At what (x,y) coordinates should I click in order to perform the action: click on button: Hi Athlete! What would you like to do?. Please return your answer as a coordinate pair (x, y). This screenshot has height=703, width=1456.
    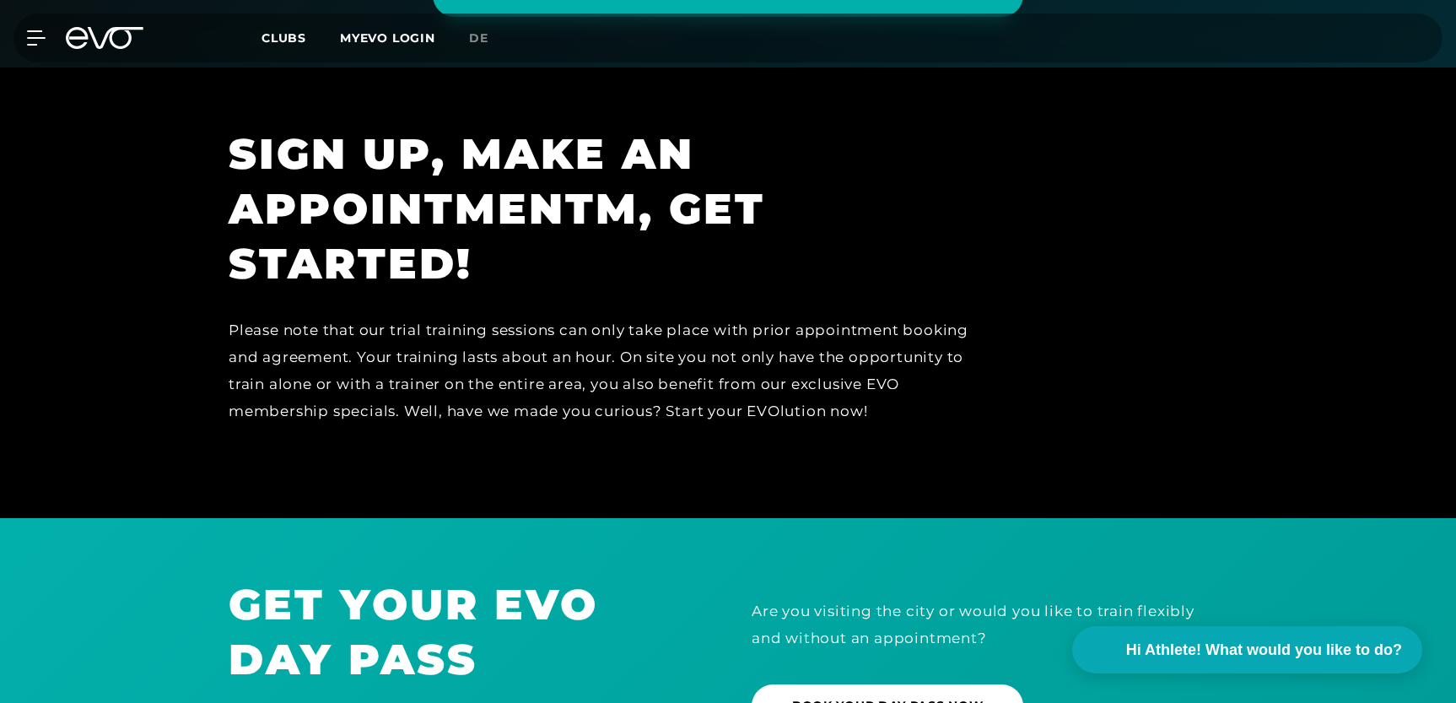
    Looking at the image, I should click on (1247, 650).